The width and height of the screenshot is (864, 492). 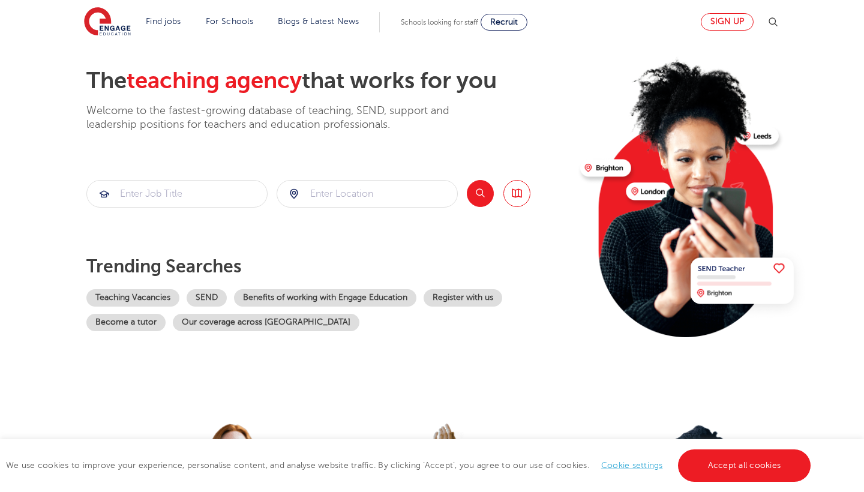 I want to click on a: Recruit, so click(x=504, y=22).